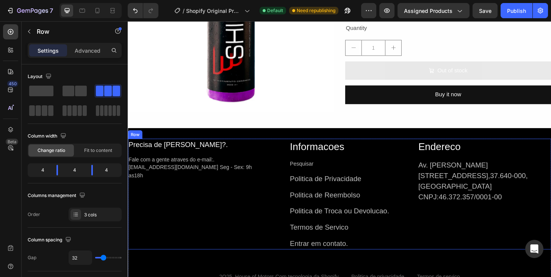  I want to click on div: Column spacing, so click(50, 240).